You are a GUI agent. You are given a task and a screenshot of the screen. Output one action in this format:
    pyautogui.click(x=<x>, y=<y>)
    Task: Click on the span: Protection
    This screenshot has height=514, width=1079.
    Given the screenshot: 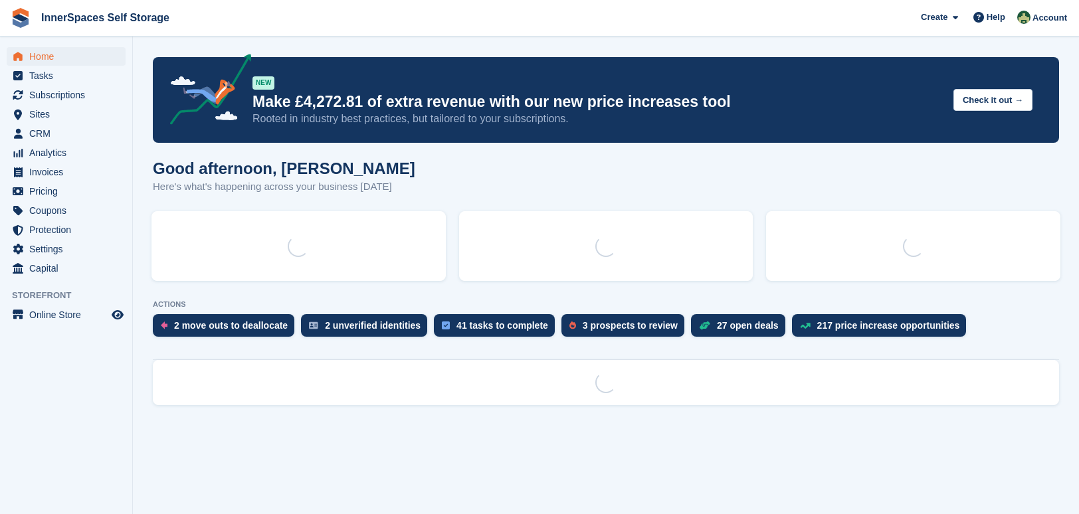 What is the action you would take?
    pyautogui.click(x=69, y=230)
    